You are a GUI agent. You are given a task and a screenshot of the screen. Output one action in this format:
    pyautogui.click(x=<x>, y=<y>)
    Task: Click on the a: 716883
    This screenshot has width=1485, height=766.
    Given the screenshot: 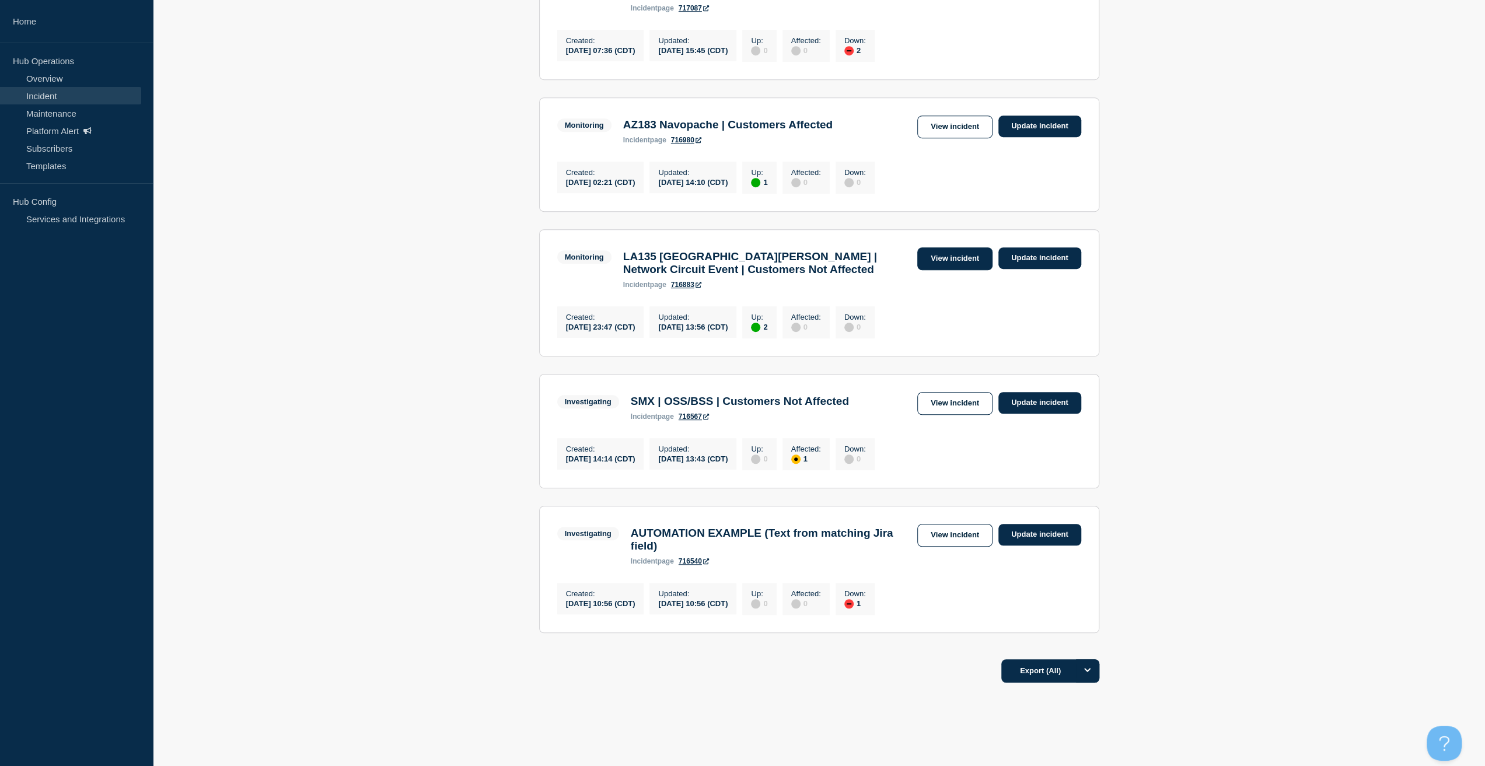 What is the action you would take?
    pyautogui.click(x=686, y=285)
    